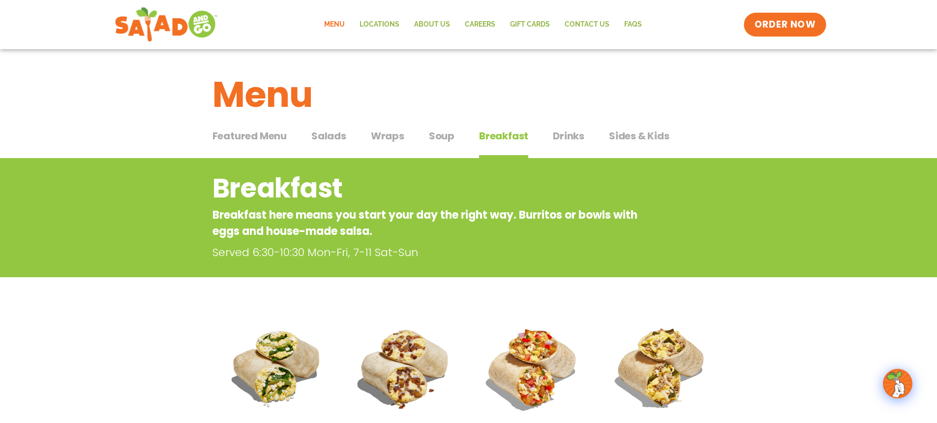 Image resolution: width=937 pixels, height=423 pixels. I want to click on p: Served 6:30-10:30 Mon-Fri, 7-11 Sat-Sun, so click(431, 252).